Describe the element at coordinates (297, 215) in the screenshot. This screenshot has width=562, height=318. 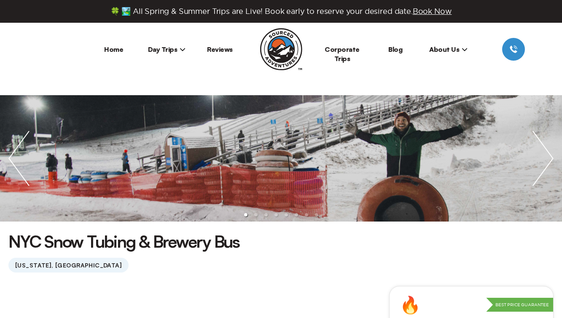
I see `li: slide item 6` at that location.